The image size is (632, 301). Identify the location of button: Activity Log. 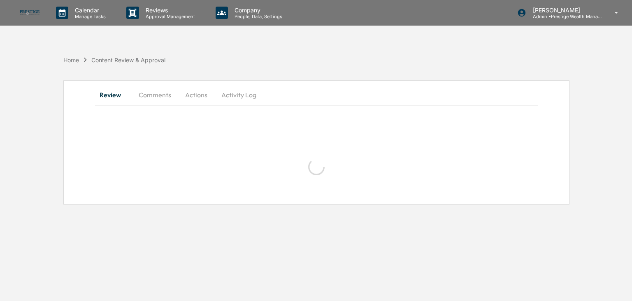
(239, 95).